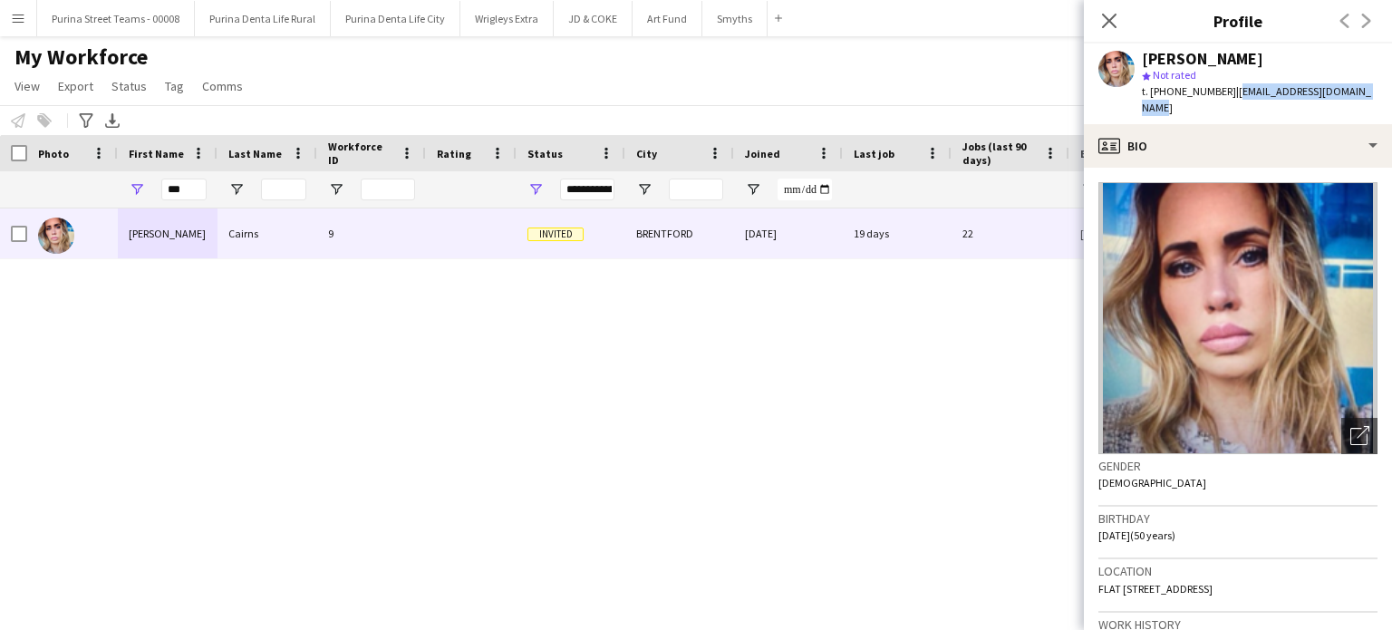  Describe the element at coordinates (1238, 318) in the screenshot. I see `img: Crew avatar or photo` at that location.